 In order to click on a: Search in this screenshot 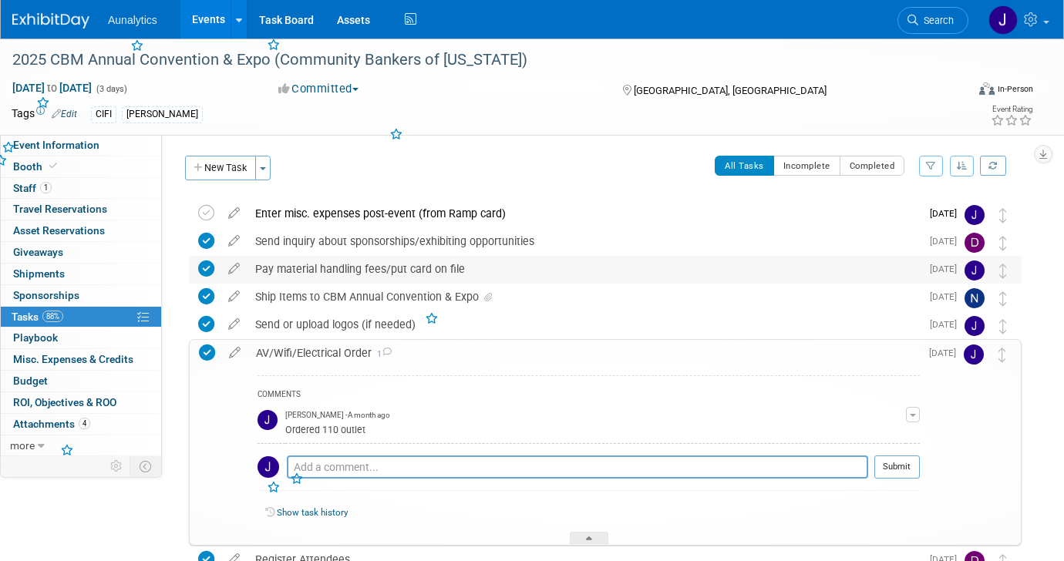, I will do `click(933, 20)`.